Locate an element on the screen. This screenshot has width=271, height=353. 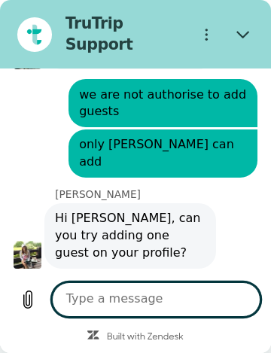
a: Built with Zendesk: Visit the Zendesk website in a new tab is located at coordinates (145, 337).